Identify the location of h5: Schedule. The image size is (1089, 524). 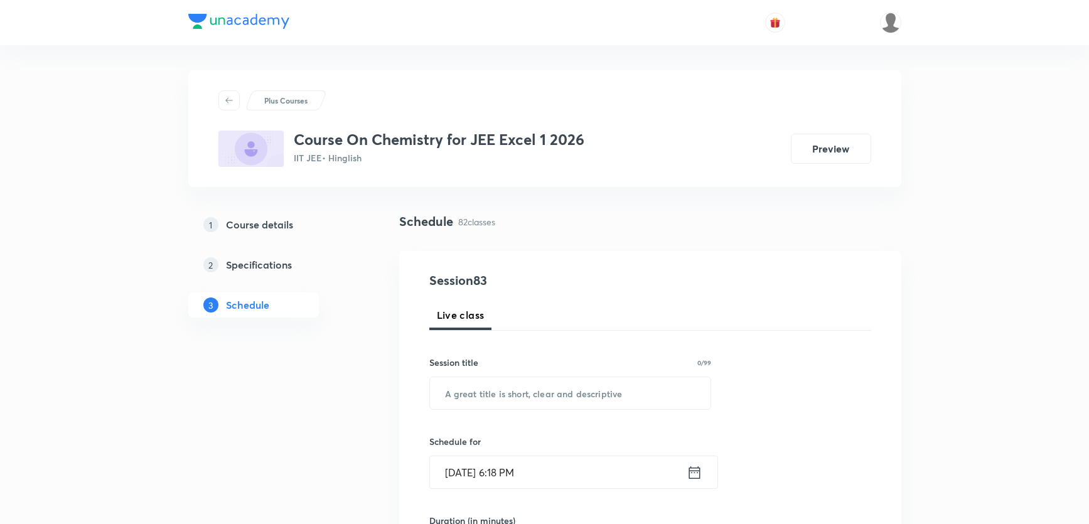
(247, 305).